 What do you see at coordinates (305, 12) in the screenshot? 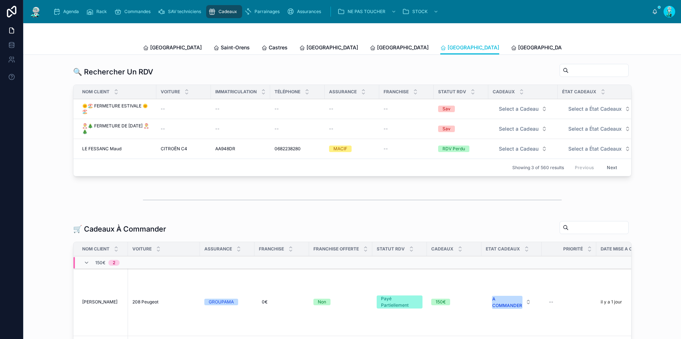
I see `a: Assurances` at bounding box center [305, 12].